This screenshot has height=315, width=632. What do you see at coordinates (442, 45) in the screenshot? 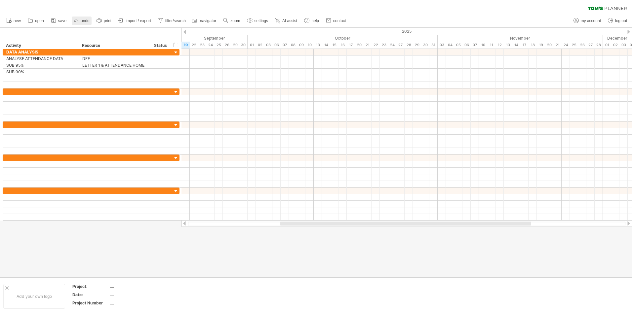
I see `div: Monday, 3 November 2025` at bounding box center [442, 45].